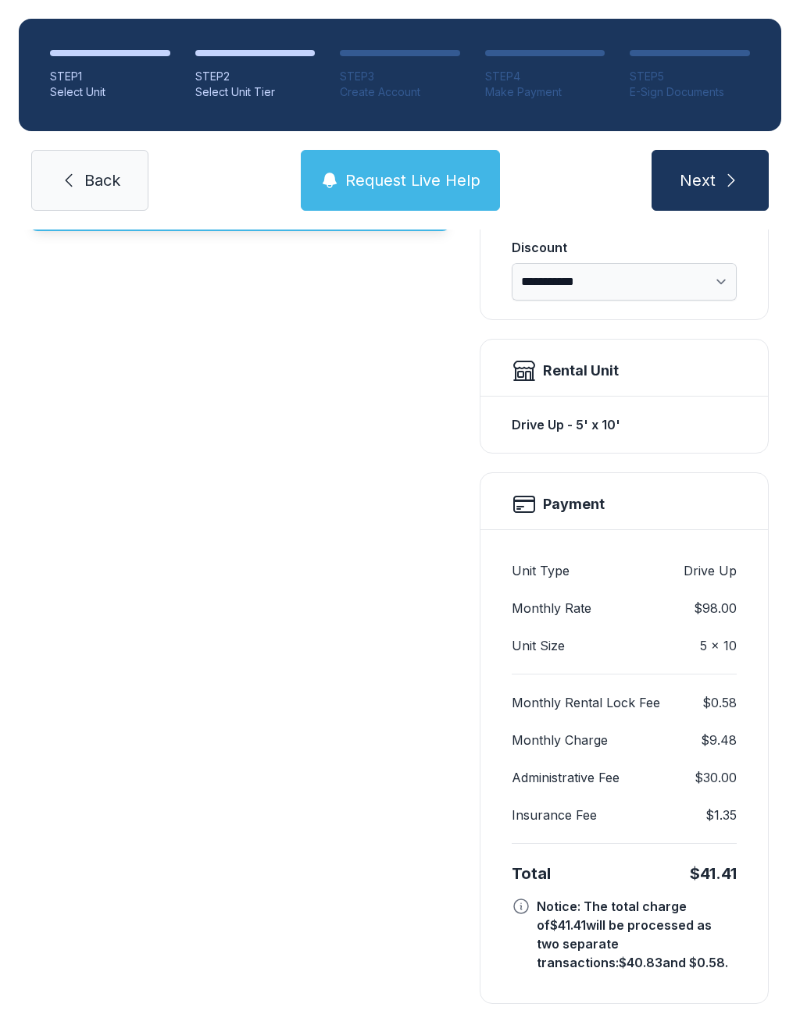 The image size is (800, 1032). I want to click on div: STEP 5, so click(690, 77).